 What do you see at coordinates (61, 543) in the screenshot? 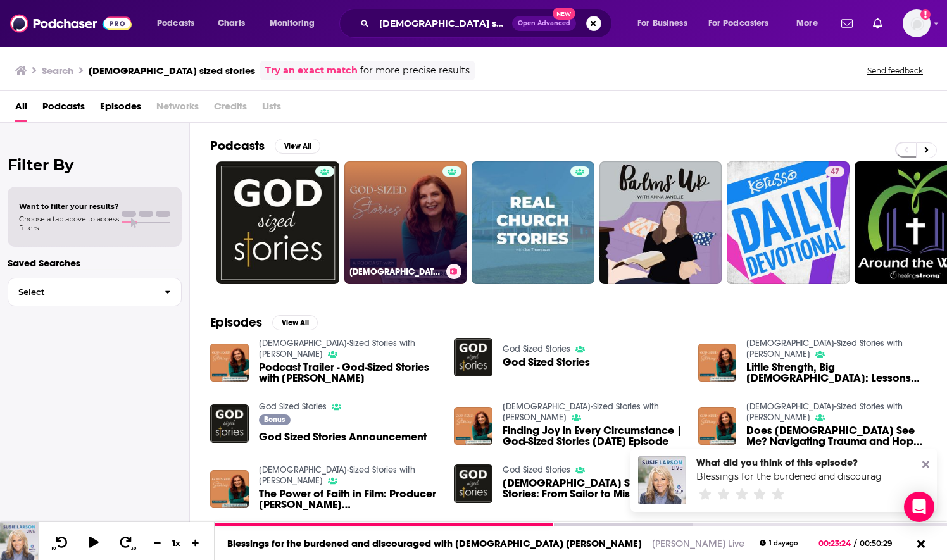
I see `button: 10` at bounding box center [61, 543].